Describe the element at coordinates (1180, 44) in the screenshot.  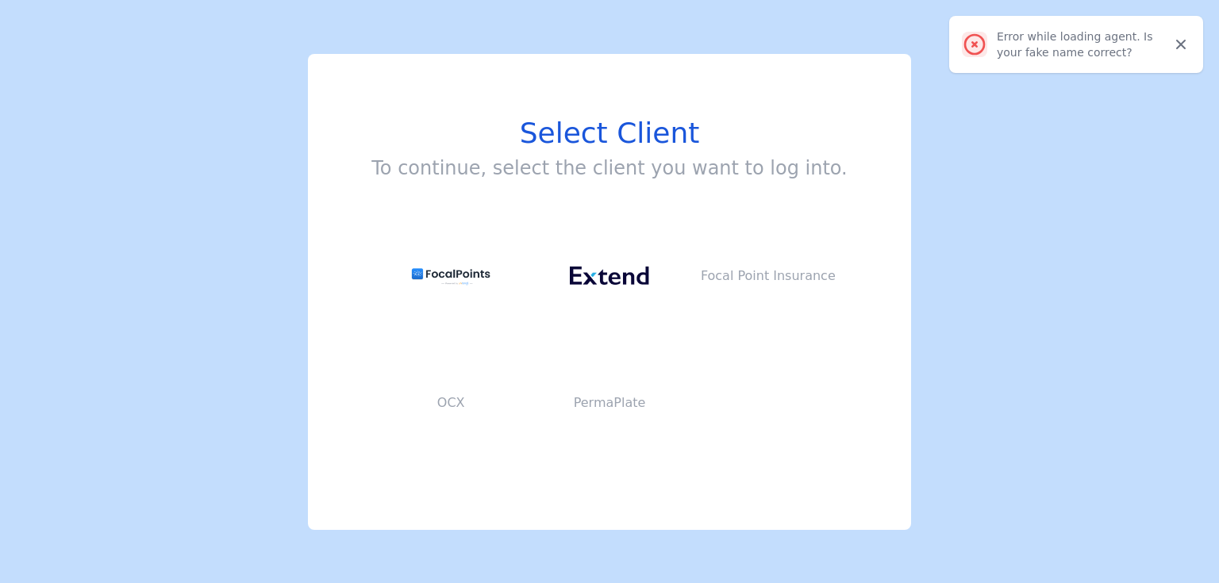
I see `button: Close` at that location.